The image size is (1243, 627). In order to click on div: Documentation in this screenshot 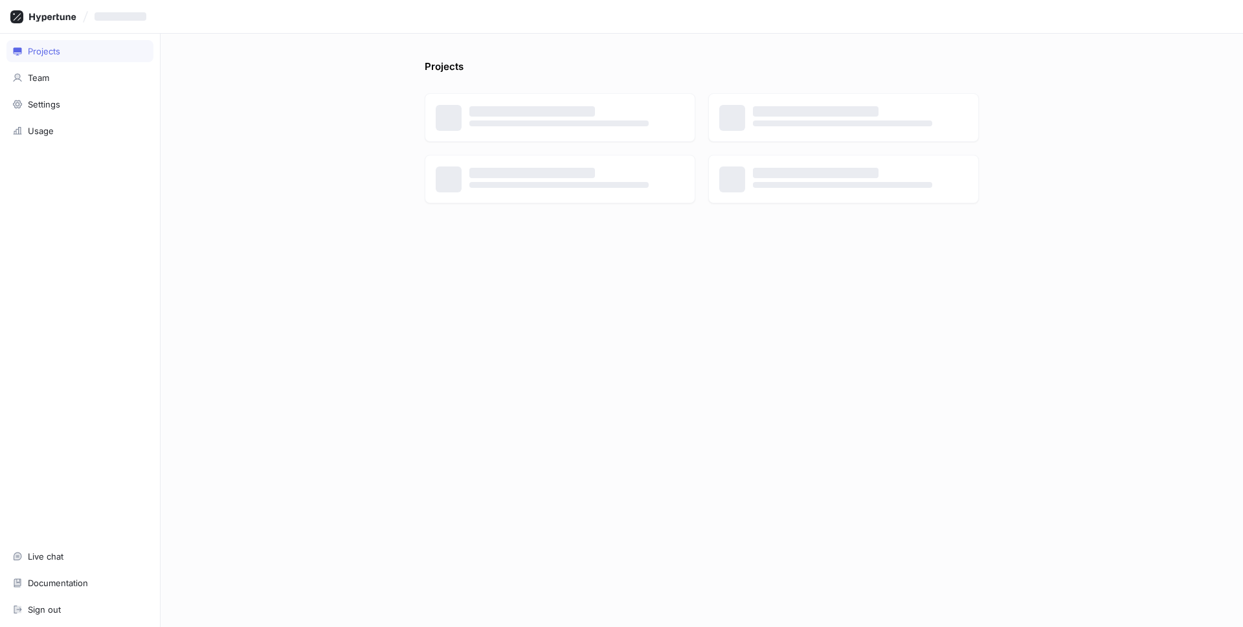, I will do `click(58, 583)`.